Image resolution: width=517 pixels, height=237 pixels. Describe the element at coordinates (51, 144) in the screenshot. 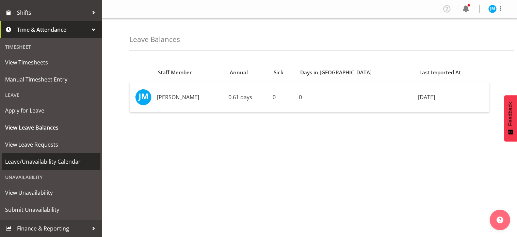

I see `span: View Leave Requests` at that location.